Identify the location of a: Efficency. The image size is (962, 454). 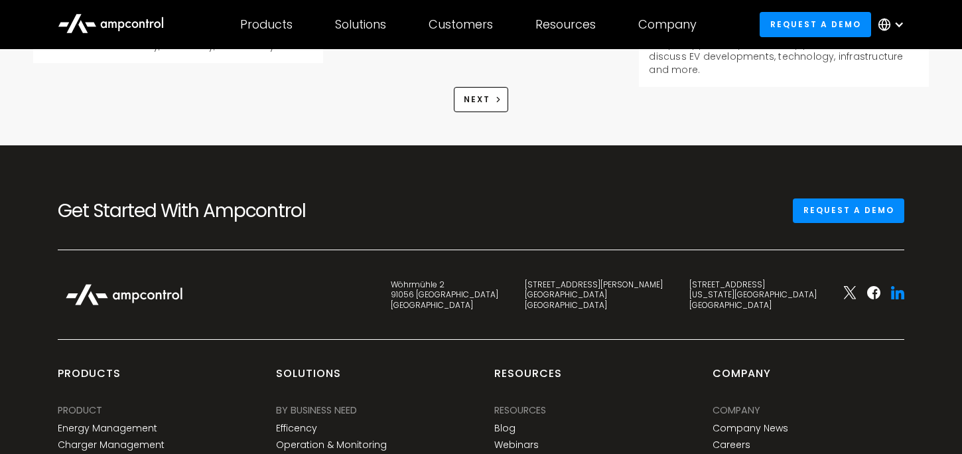
(297, 428).